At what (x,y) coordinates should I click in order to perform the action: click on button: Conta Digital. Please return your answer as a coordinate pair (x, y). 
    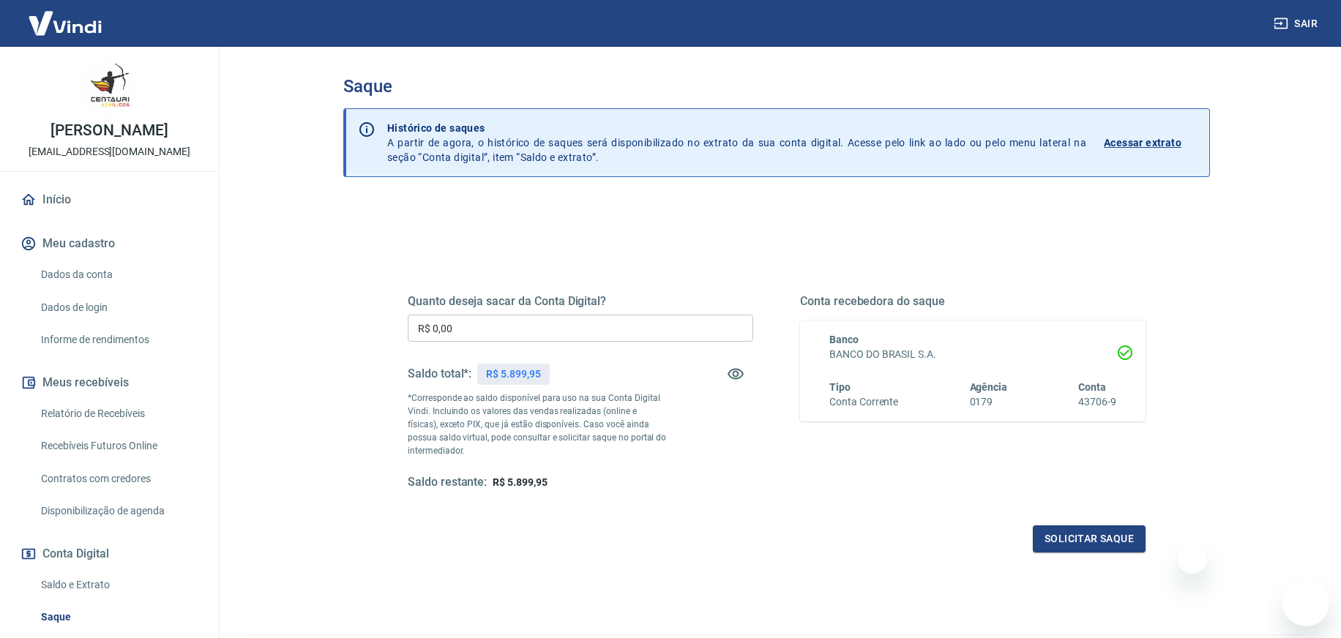
    Looking at the image, I should click on (109, 554).